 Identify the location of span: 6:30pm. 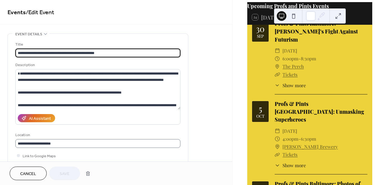
(309, 139).